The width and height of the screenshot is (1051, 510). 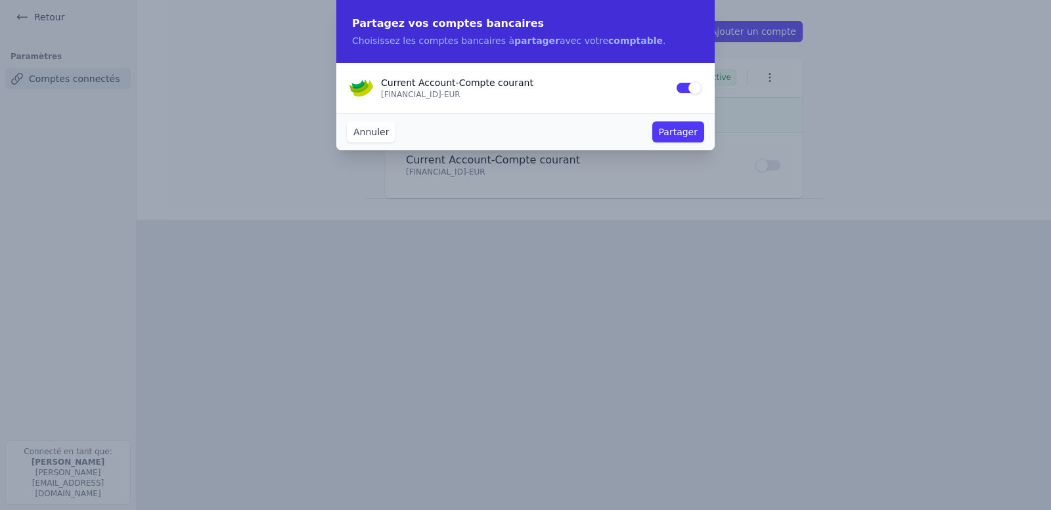 What do you see at coordinates (524, 83) in the screenshot?
I see `p: Current Account - Compte courant` at bounding box center [524, 83].